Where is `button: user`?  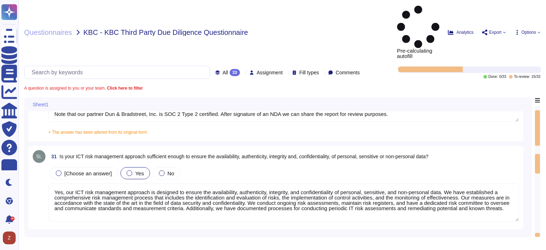 button: user is located at coordinates (11, 238).